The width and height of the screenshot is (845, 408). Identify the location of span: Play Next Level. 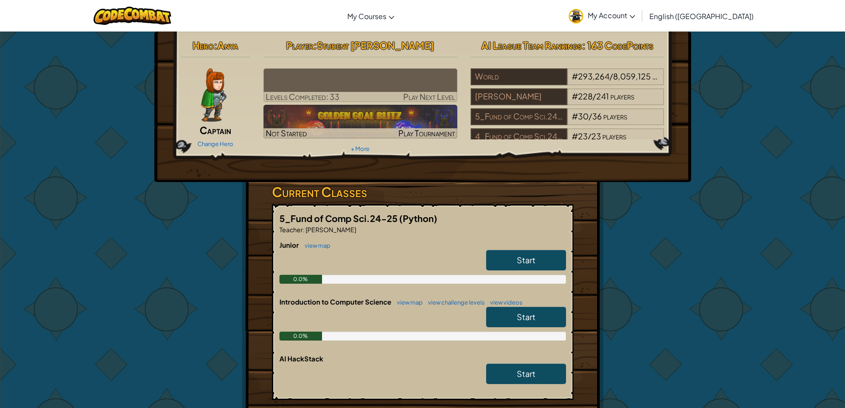
(429, 96).